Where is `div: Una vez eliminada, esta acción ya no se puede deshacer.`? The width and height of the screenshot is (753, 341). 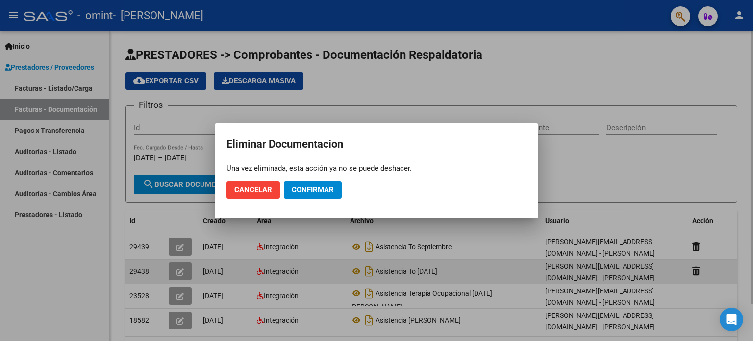 div: Una vez eliminada, esta acción ya no se puede deshacer. is located at coordinates (377, 168).